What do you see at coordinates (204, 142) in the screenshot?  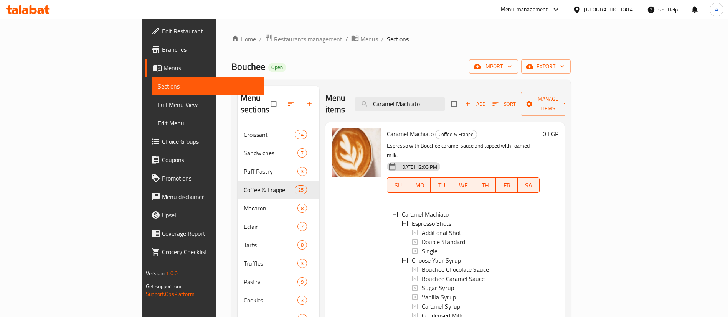 I see `a: Choice Groups` at bounding box center [204, 142].